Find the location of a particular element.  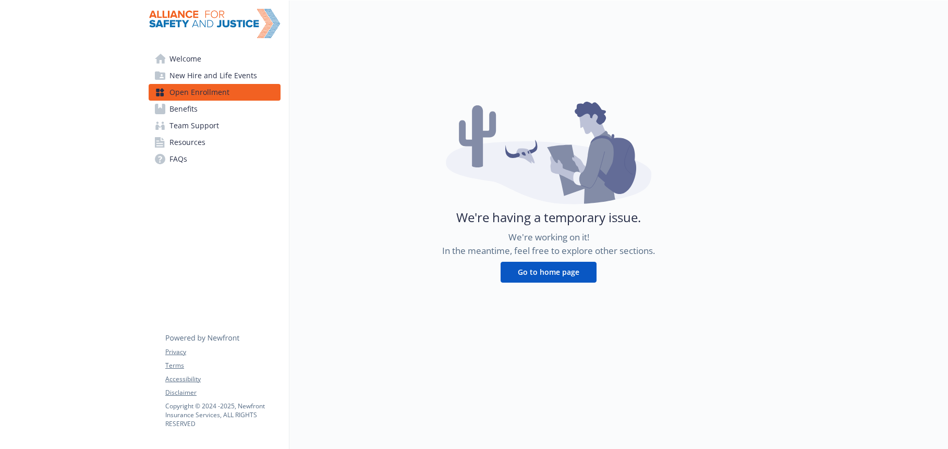

button: Go to home page is located at coordinates (549, 272).